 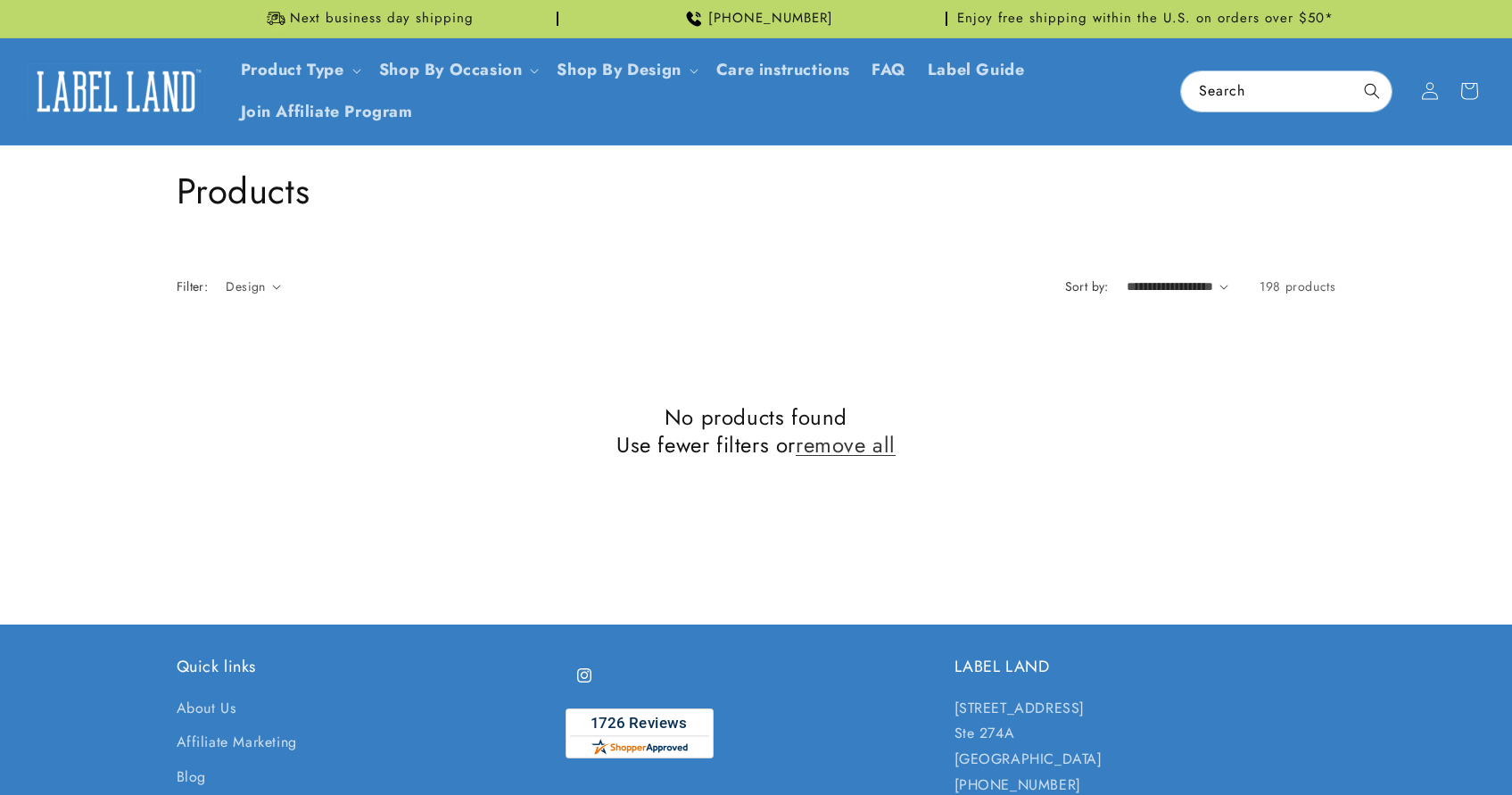 I want to click on summary: Shop By Design, so click(x=625, y=70).